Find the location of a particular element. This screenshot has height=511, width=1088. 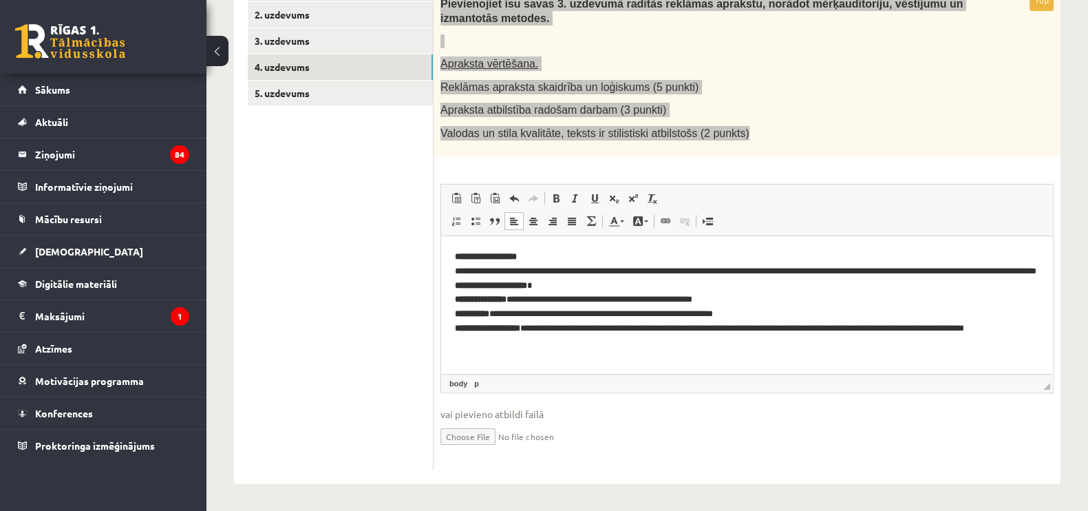

span: Valodas un stila kvalitāte, teksts ir stilistiski atbilstošs (2 punkts) is located at coordinates (594, 133).